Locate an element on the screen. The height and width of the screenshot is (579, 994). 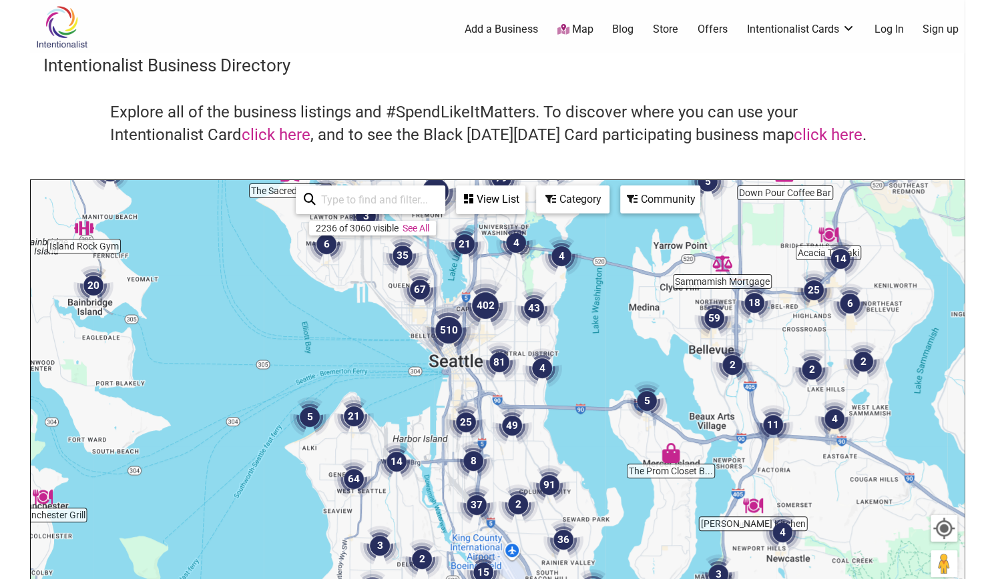
div: Terry's Kitchen is located at coordinates (753, 506).